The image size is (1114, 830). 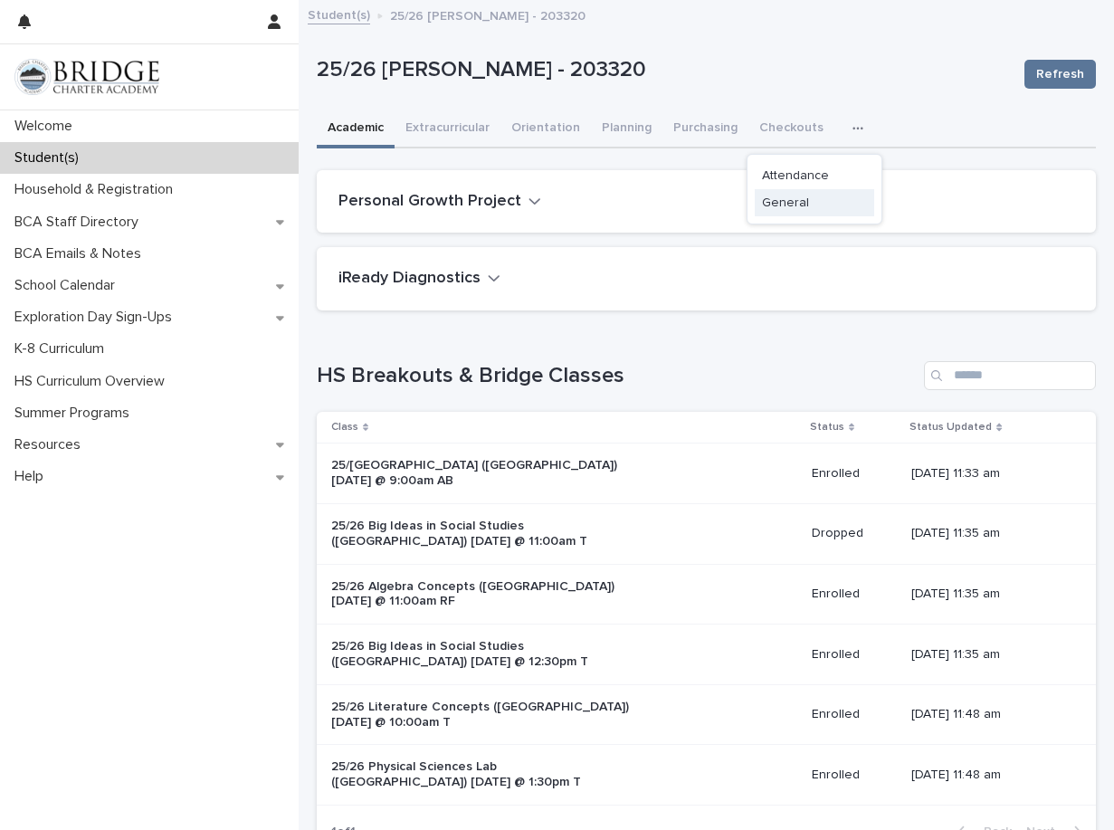 I want to click on p: Exploration Day Sign-Ups, so click(x=97, y=317).